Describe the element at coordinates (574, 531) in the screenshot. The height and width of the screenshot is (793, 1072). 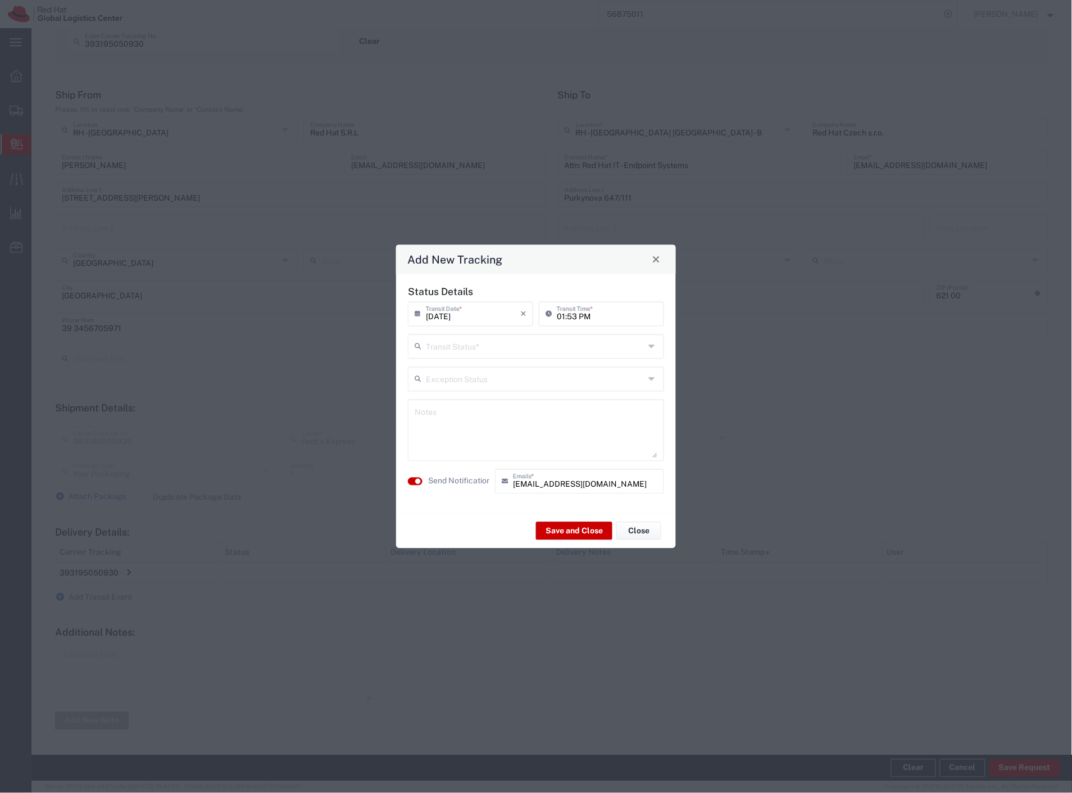
I see `button: Save and Close` at that location.